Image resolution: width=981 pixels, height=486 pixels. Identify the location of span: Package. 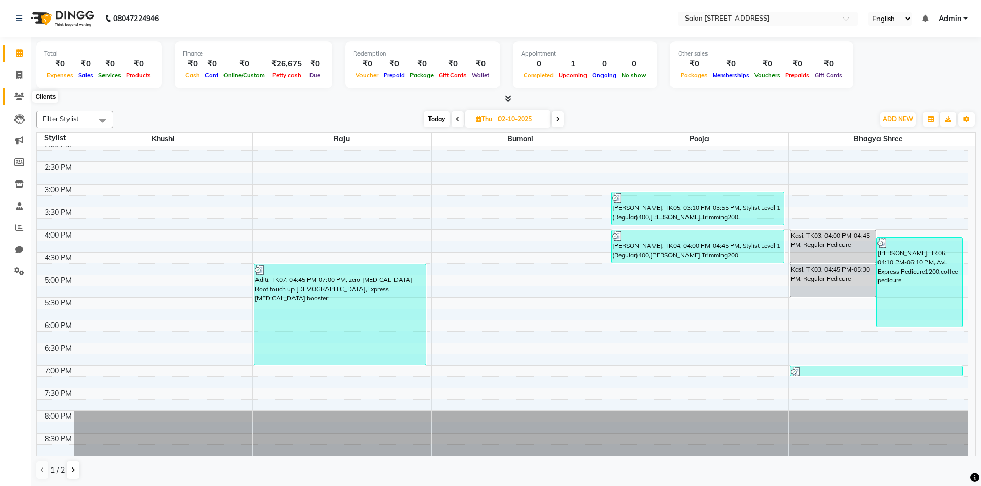
(422, 75).